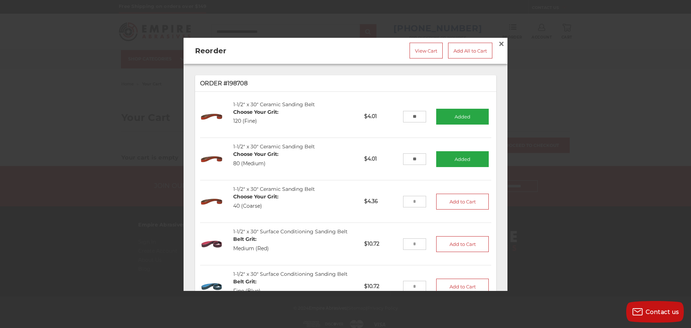  I want to click on a: Close, so click(501, 44).